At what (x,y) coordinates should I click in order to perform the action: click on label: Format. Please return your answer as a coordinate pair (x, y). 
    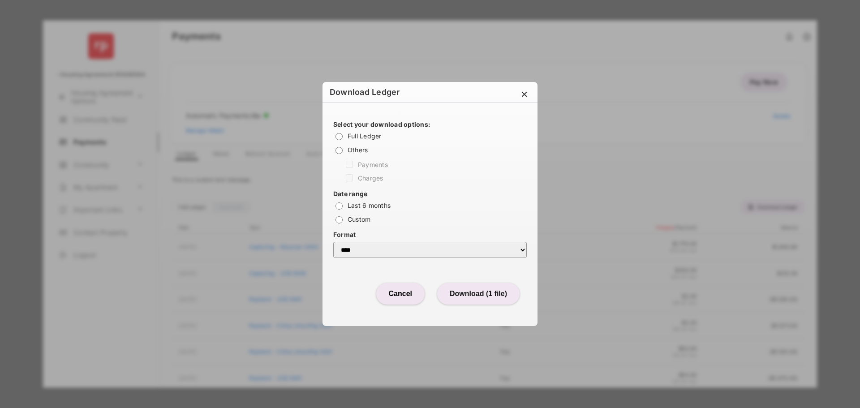
    Looking at the image, I should click on (430, 234).